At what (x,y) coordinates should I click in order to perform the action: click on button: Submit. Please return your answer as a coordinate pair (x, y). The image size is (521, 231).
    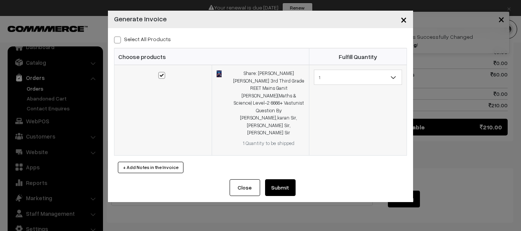
    Looking at the image, I should click on (280, 188).